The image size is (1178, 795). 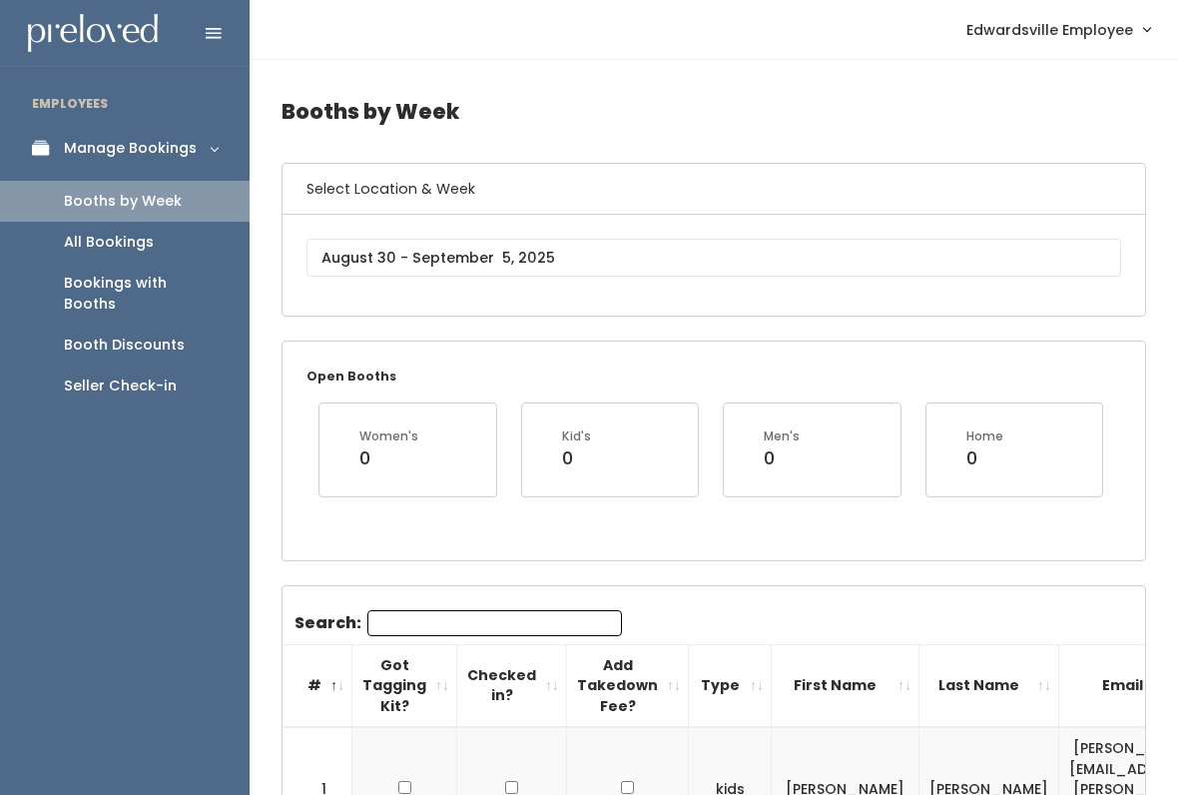 What do you see at coordinates (494, 623) in the screenshot?
I see `input: Search:` at bounding box center [494, 623].